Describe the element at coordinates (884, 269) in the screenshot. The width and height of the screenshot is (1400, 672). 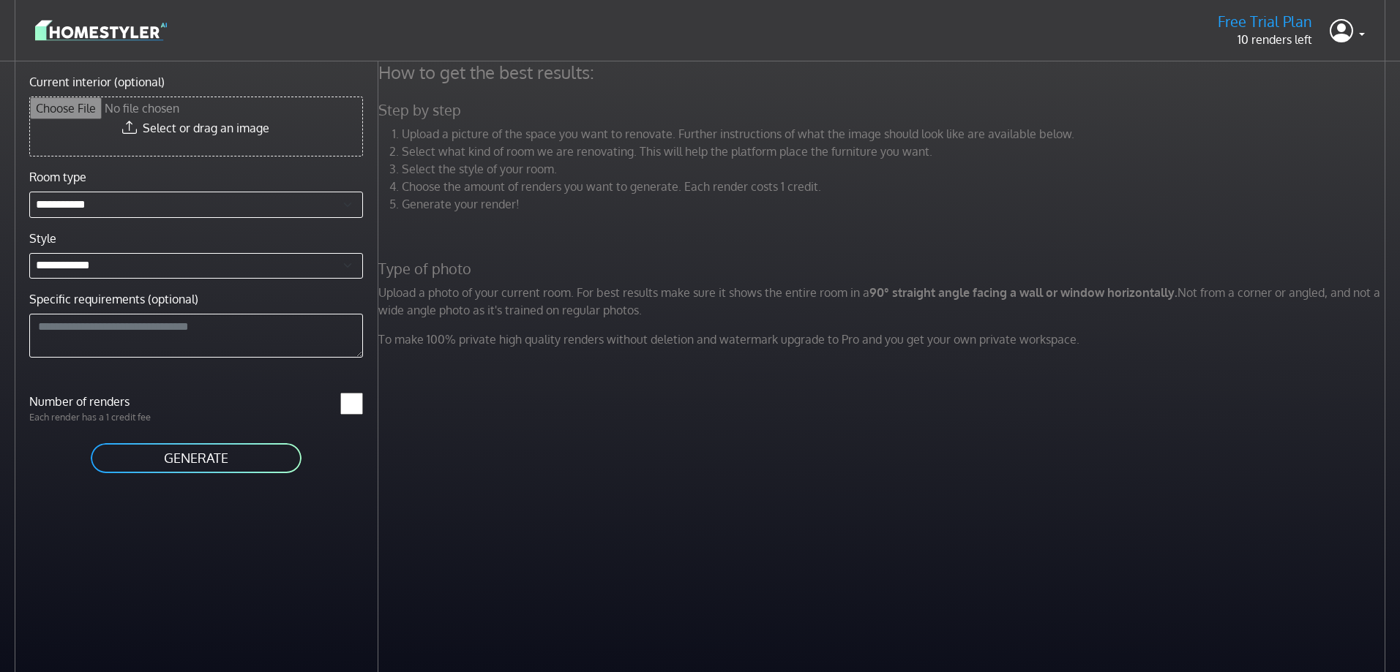
I see `h5: Type of photo` at that location.